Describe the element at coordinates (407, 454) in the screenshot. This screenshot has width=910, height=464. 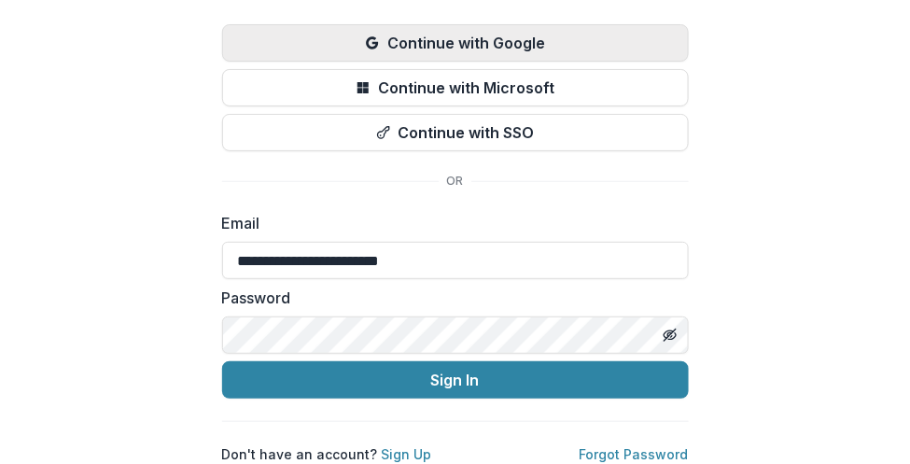
I see `a: Sign Up` at that location.